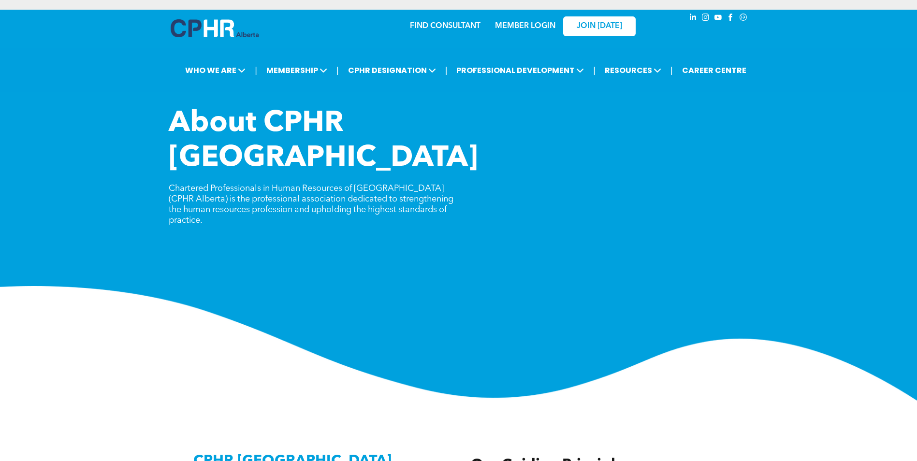 The height and width of the screenshot is (461, 917). I want to click on span: WHO WE ARE, so click(215, 70).